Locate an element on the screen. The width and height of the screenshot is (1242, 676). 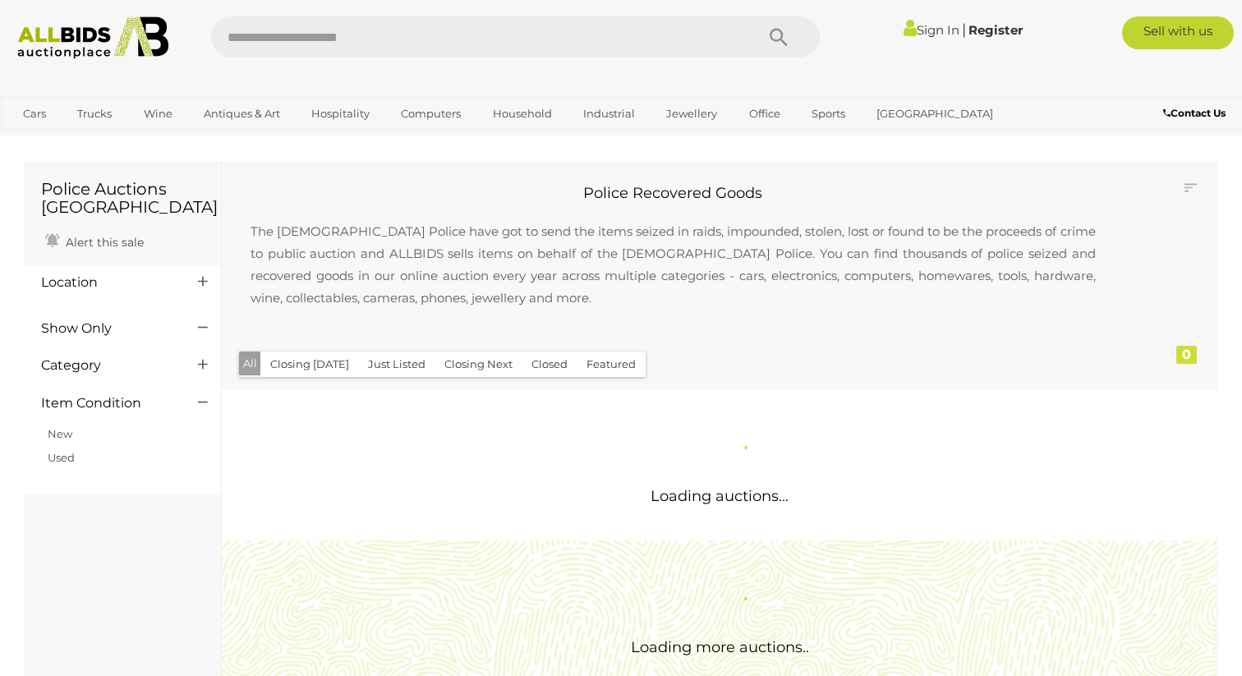
a: Jewellery is located at coordinates (692, 113).